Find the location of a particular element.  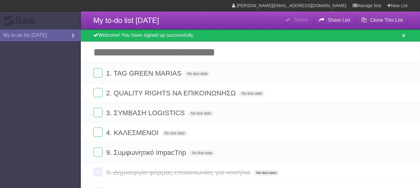

button: Share List is located at coordinates (334, 20).